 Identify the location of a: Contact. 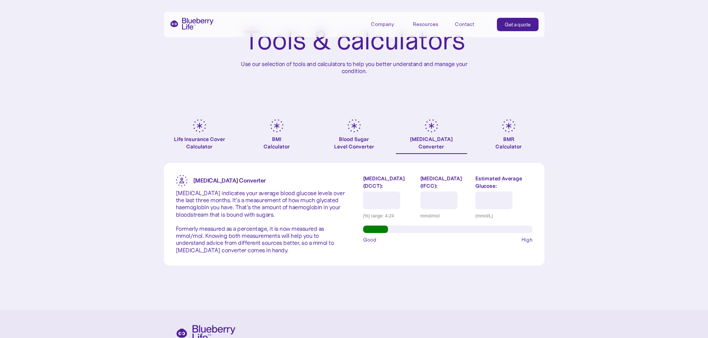
(471, 24).